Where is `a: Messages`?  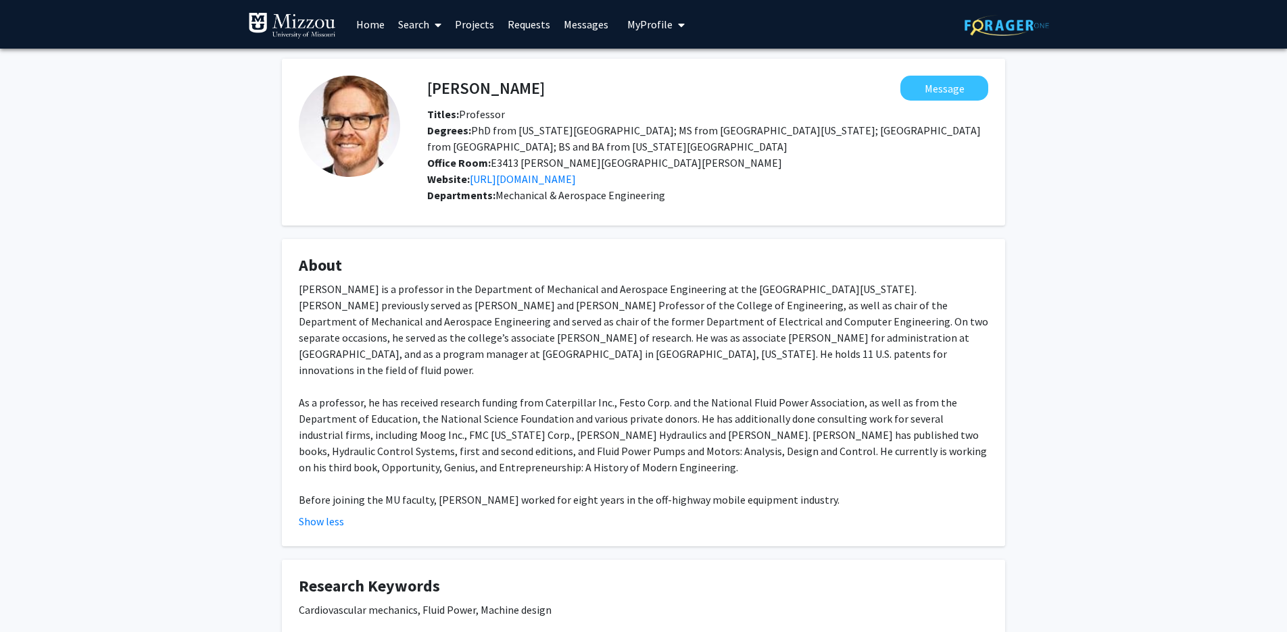 a: Messages is located at coordinates (586, 24).